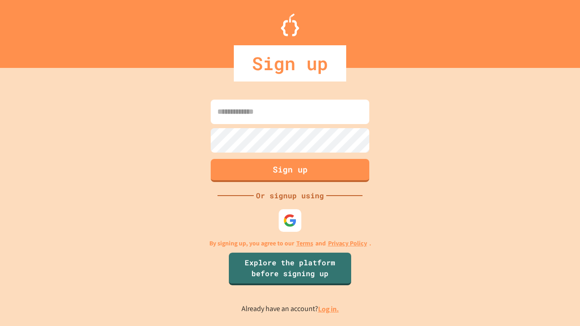 Image resolution: width=580 pixels, height=326 pixels. Describe the element at coordinates (290, 196) in the screenshot. I see `div: Or signup using` at that location.